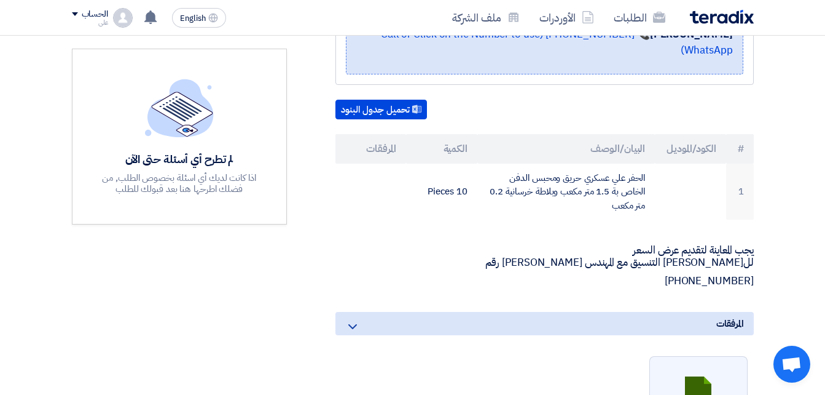  Describe the element at coordinates (792, 364) in the screenshot. I see `div: Open chat` at that location.